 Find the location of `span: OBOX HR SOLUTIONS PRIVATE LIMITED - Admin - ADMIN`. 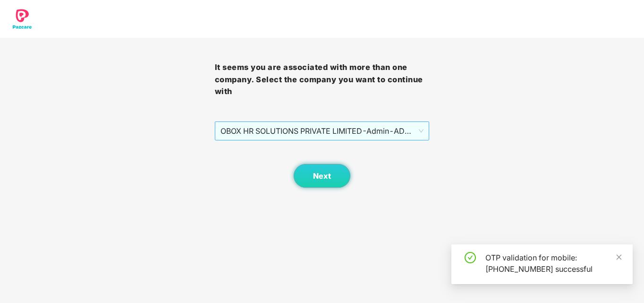

span: OBOX HR SOLUTIONS PRIVATE LIMITED - Admin - ADMIN is located at coordinates (322, 131).